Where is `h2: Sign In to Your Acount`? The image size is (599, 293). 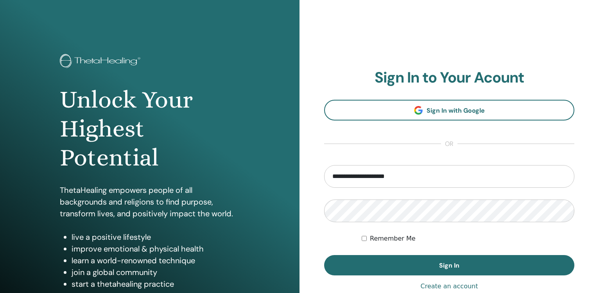 h2: Sign In to Your Acount is located at coordinates (449, 78).